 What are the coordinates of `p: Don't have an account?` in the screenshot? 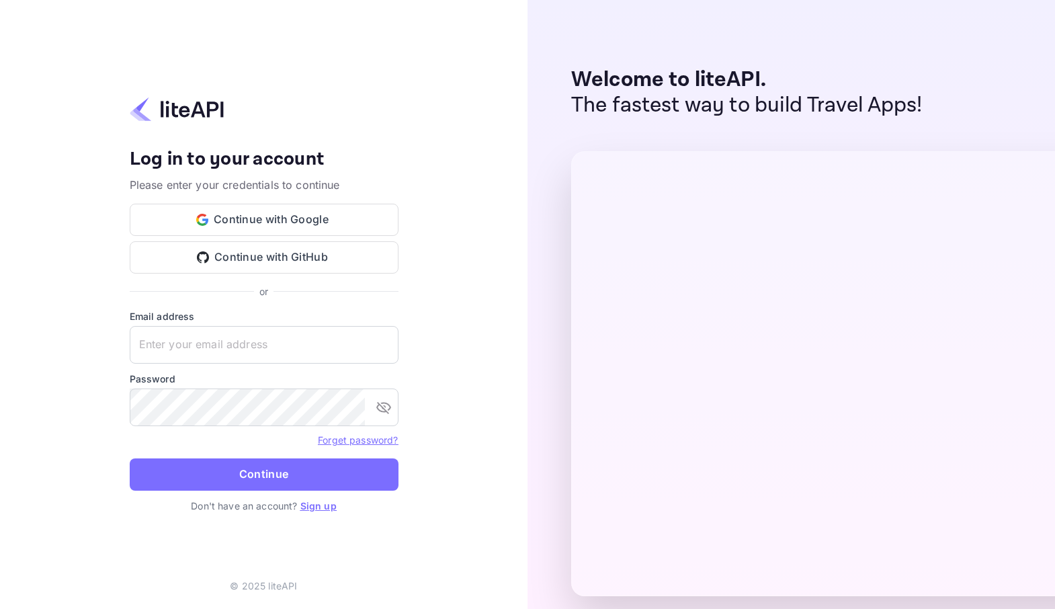 It's located at (264, 505).